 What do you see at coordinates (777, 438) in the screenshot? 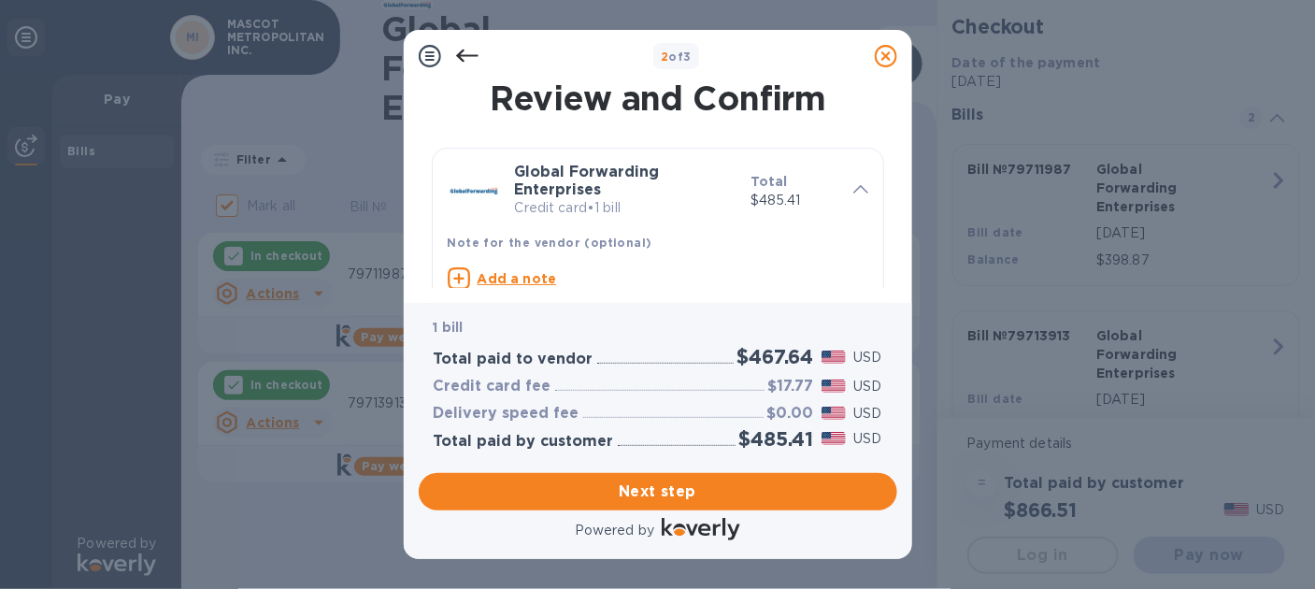
I see `h2: $485.41` at bounding box center [777, 438].